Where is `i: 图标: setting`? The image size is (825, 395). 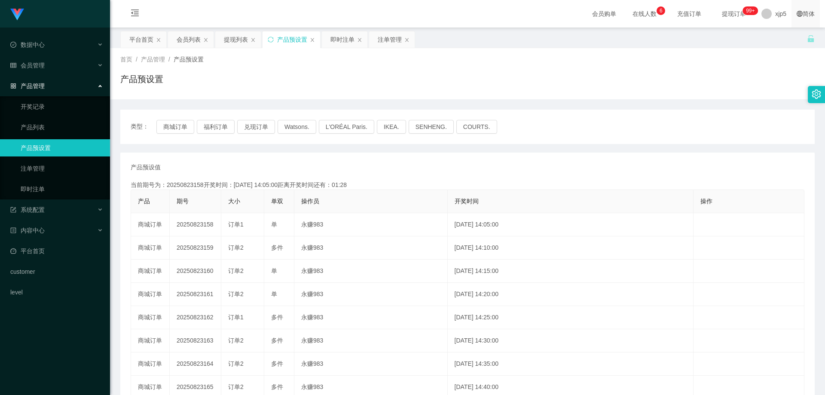
i: 图标: setting is located at coordinates (817, 94).